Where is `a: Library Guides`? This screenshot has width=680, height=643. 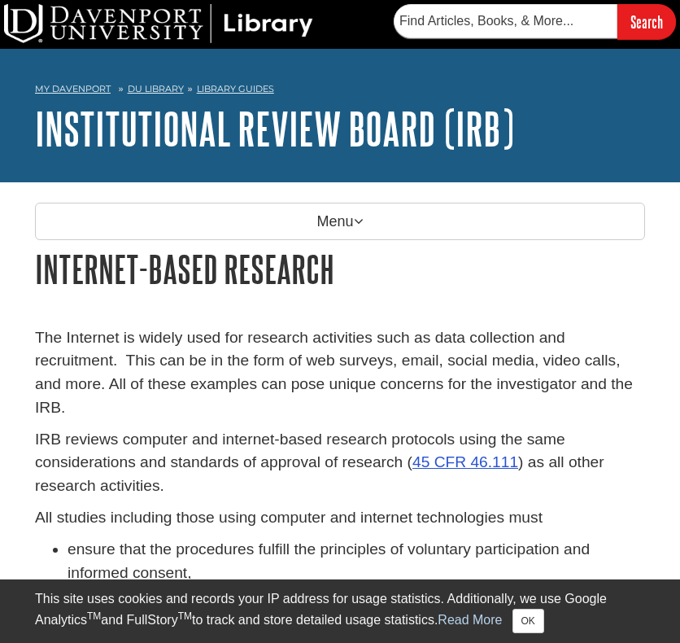 a: Library Guides is located at coordinates (235, 89).